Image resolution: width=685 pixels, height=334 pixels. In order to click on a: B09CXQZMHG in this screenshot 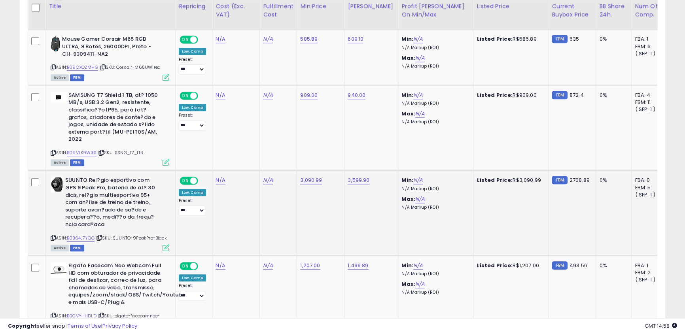, I will do `click(82, 67)`.